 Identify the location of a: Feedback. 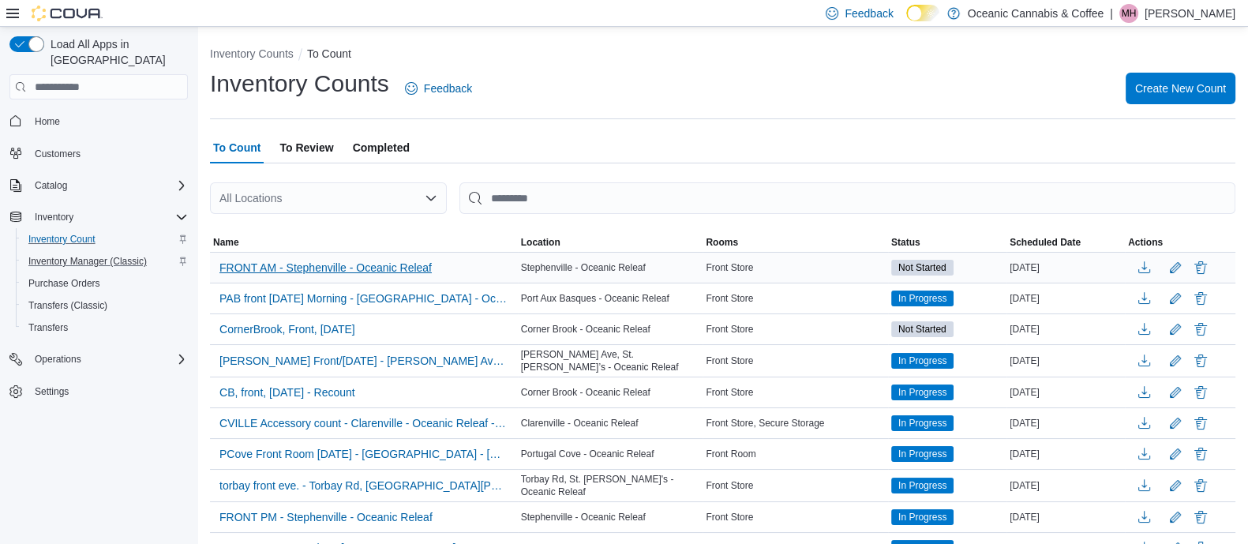
(438, 88).